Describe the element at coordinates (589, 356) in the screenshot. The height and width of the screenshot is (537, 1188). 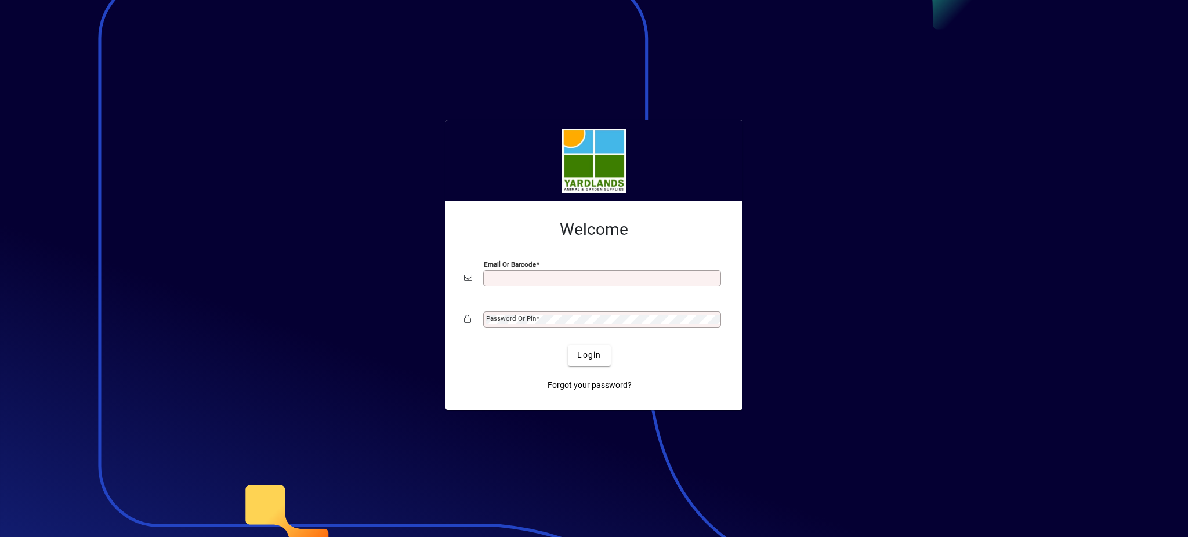
I see `button: Login` at that location.